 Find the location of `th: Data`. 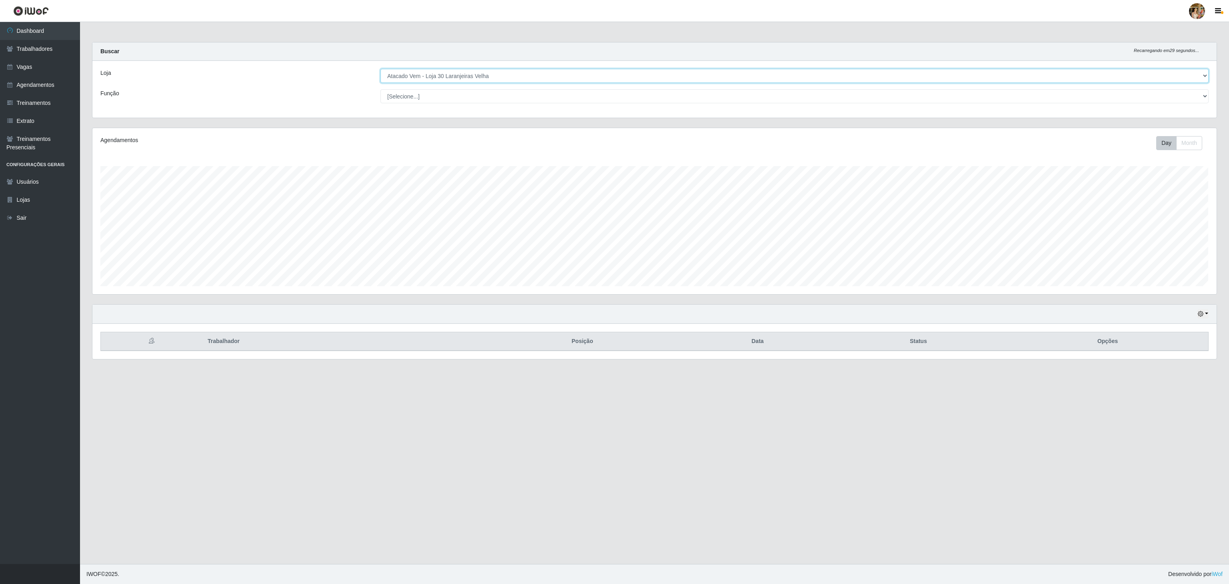

th: Data is located at coordinates (757, 341).